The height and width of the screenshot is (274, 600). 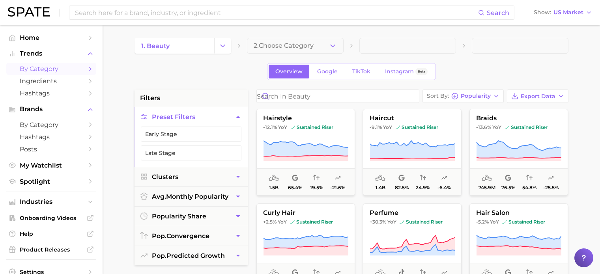 I want to click on span: 76.5%, so click(x=508, y=188).